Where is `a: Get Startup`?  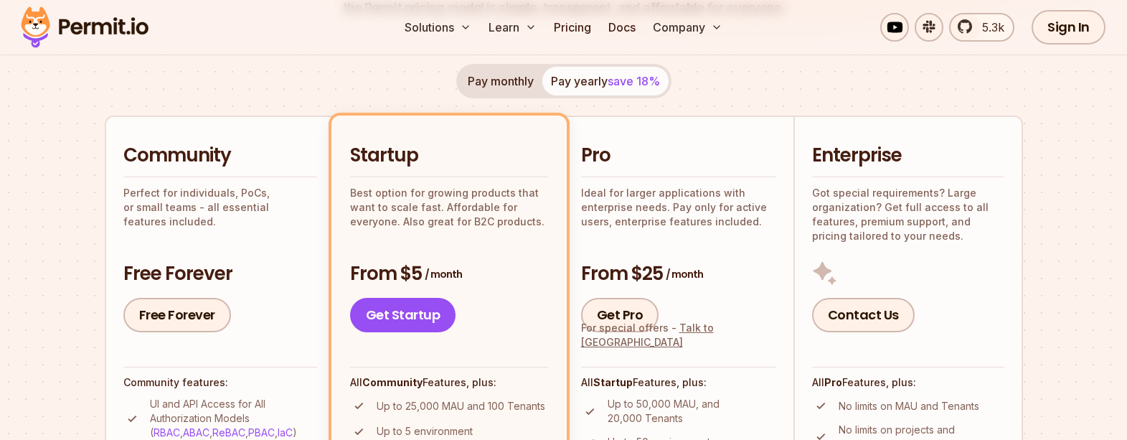
a: Get Startup is located at coordinates (403, 315).